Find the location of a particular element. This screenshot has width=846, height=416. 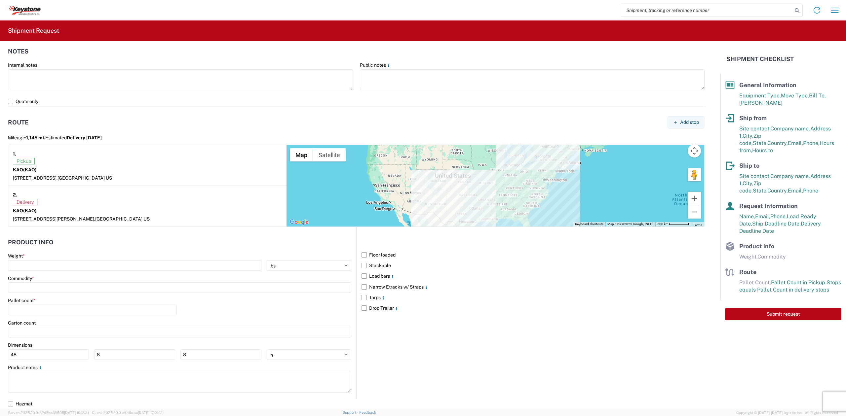

button: Map Scale: 500 km per 58 pixels is located at coordinates (673, 224).